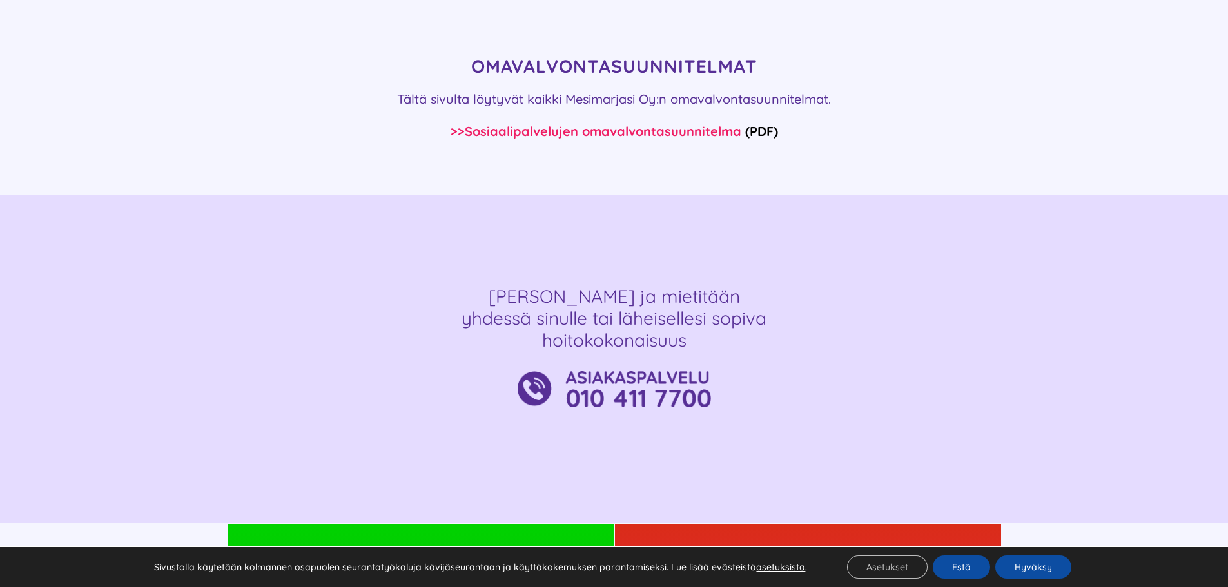  I want to click on img: mesimarja, so click(614, 389).